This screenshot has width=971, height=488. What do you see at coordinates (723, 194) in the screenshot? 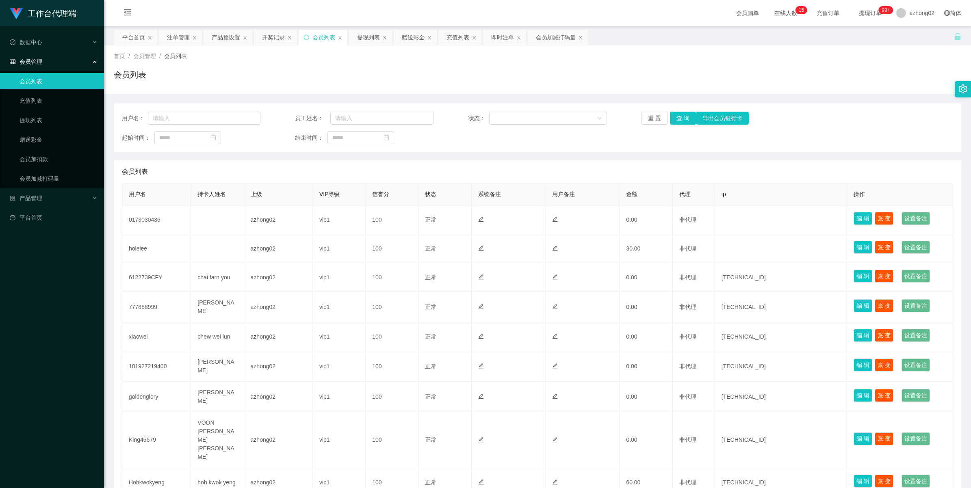
I see `span: ip` at bounding box center [723, 194].